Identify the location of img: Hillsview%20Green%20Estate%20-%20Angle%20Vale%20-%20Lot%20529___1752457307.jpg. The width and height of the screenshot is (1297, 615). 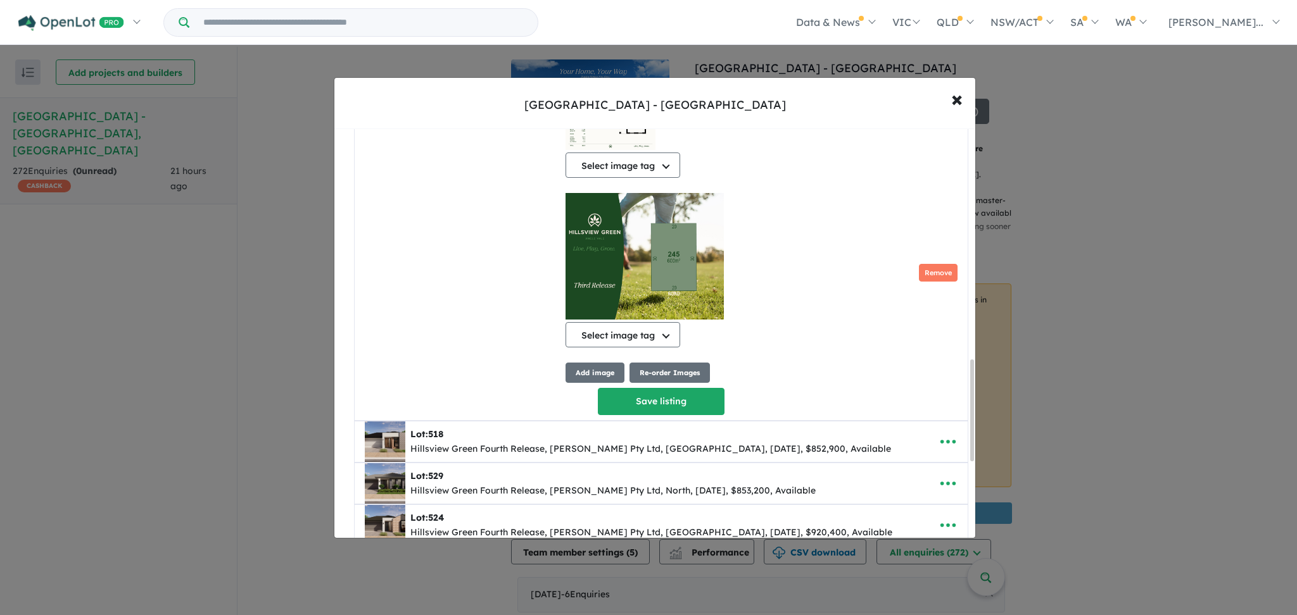
(385, 484).